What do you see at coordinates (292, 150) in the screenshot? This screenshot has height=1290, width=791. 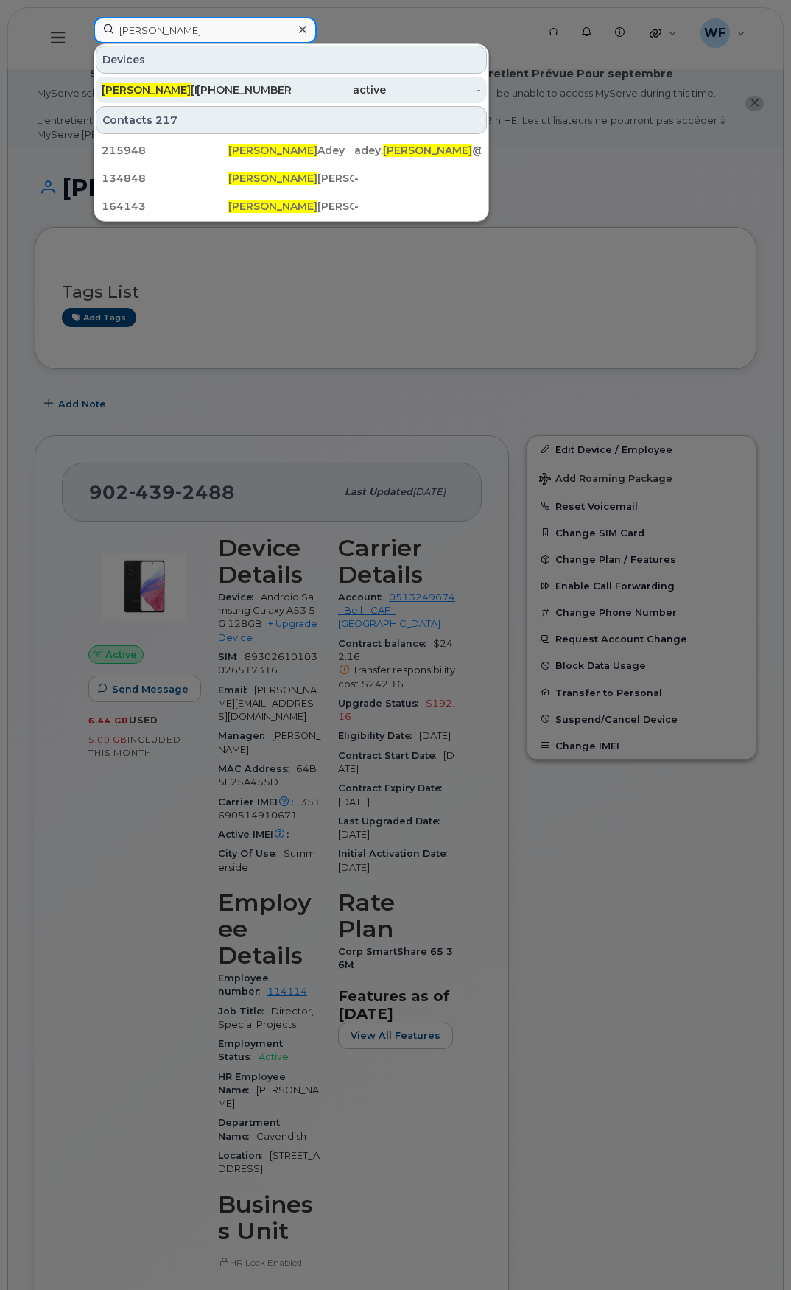 I see `div: Adey` at bounding box center [292, 150].